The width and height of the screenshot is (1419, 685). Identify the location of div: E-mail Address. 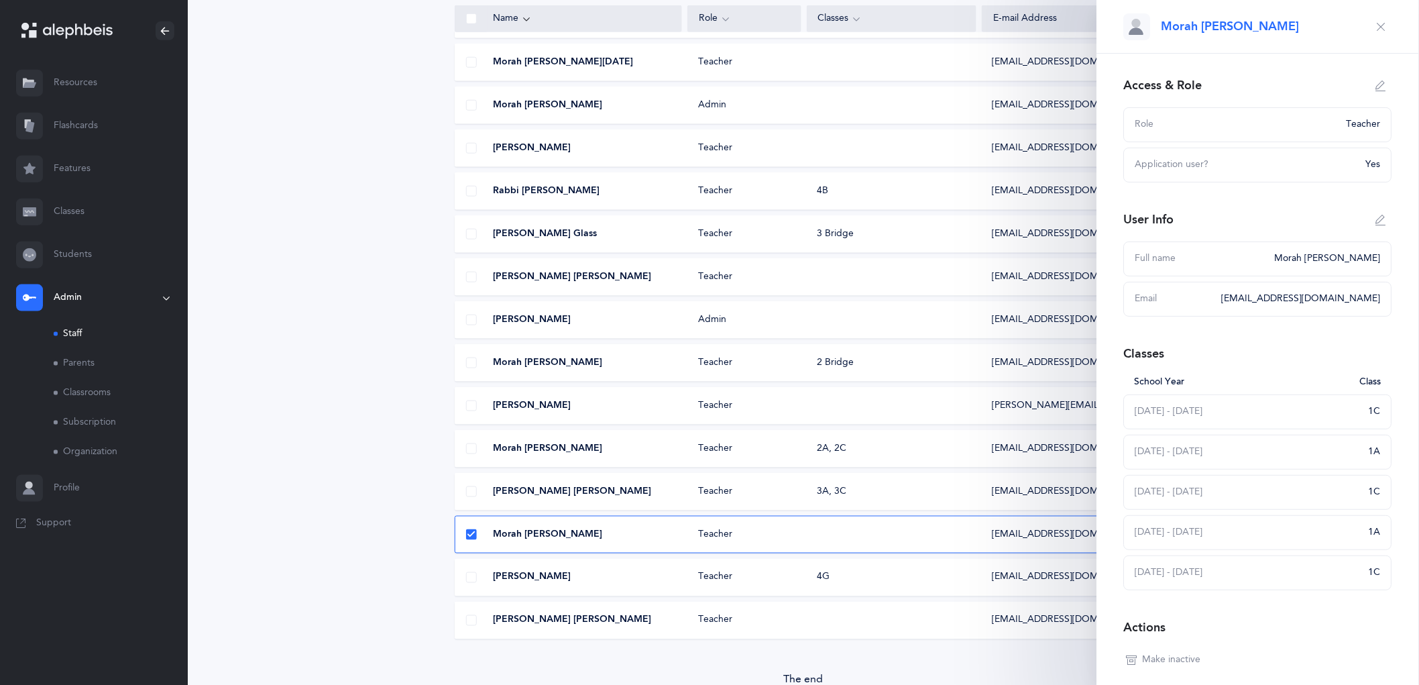
(1067, 19).